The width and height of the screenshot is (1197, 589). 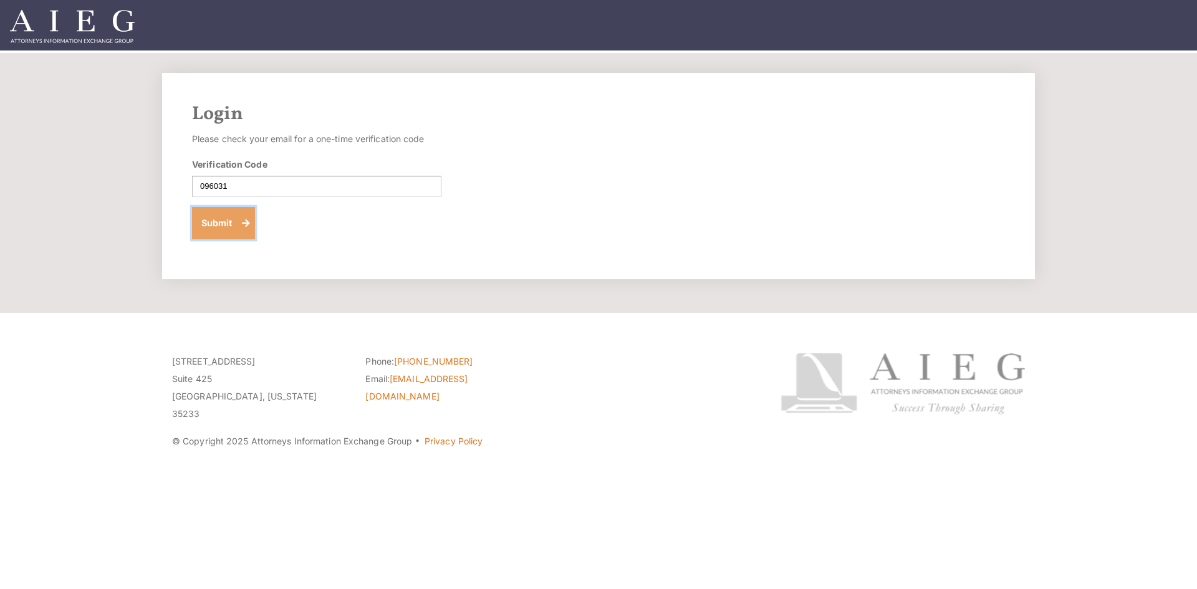 I want to click on p: Please check your email for a one-time verification code, so click(x=317, y=139).